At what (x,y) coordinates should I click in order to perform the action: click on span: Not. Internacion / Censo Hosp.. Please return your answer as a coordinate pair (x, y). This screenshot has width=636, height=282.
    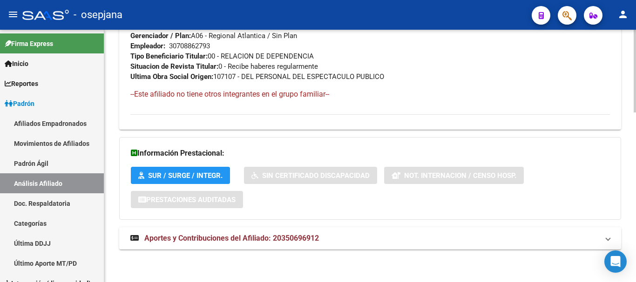
    Looking at the image, I should click on (460, 176).